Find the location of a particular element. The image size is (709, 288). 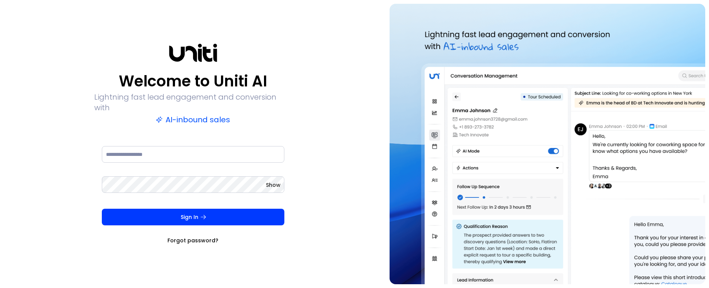

p: Lightning fast lead engagement and conversion with is located at coordinates (193, 102).